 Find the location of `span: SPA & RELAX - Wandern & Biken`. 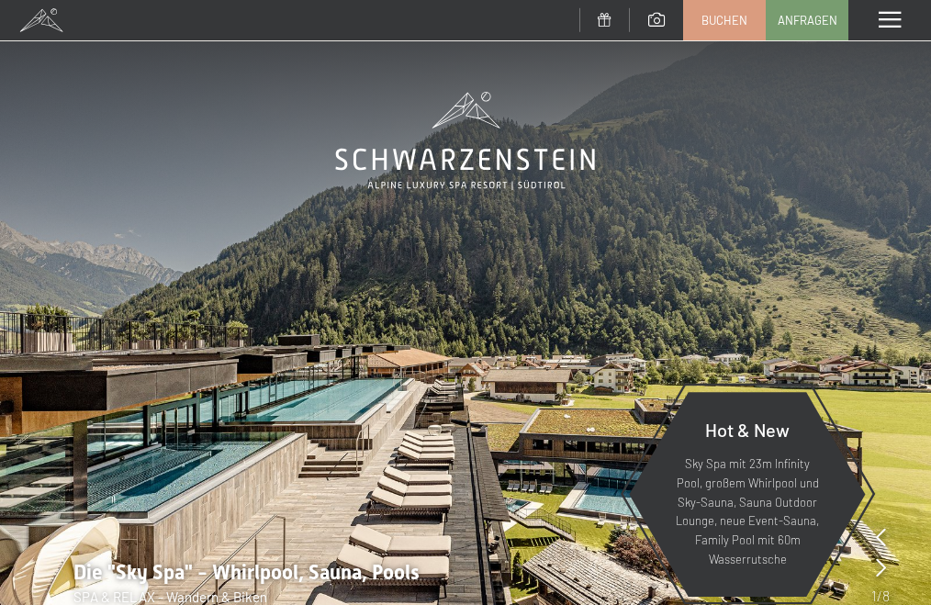

span: SPA & RELAX - Wandern & Biken is located at coordinates (170, 597).